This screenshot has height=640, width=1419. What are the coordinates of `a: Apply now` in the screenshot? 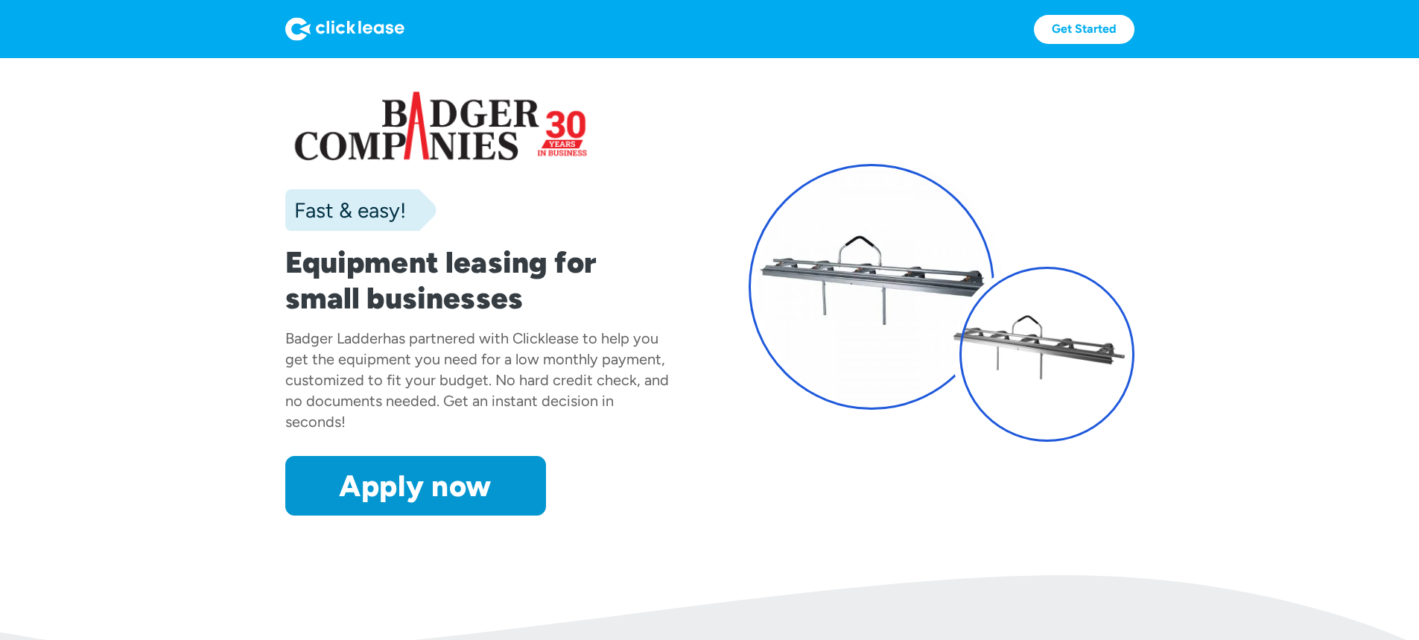 It's located at (416, 486).